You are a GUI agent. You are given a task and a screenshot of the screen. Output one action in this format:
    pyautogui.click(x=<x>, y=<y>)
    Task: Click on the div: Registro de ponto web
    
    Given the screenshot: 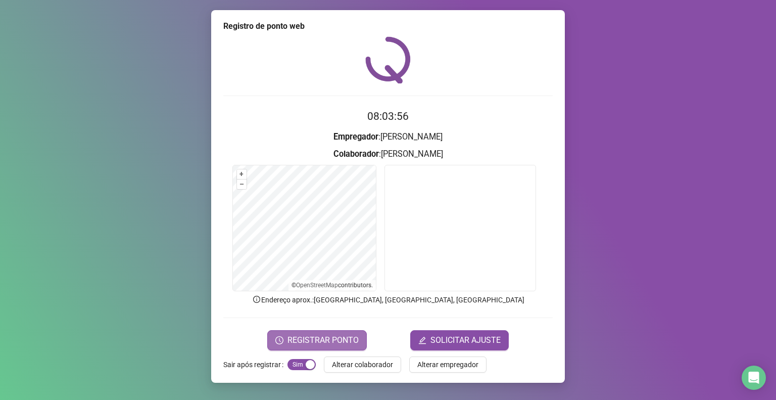 What is the action you would take?
    pyautogui.click(x=388, y=26)
    